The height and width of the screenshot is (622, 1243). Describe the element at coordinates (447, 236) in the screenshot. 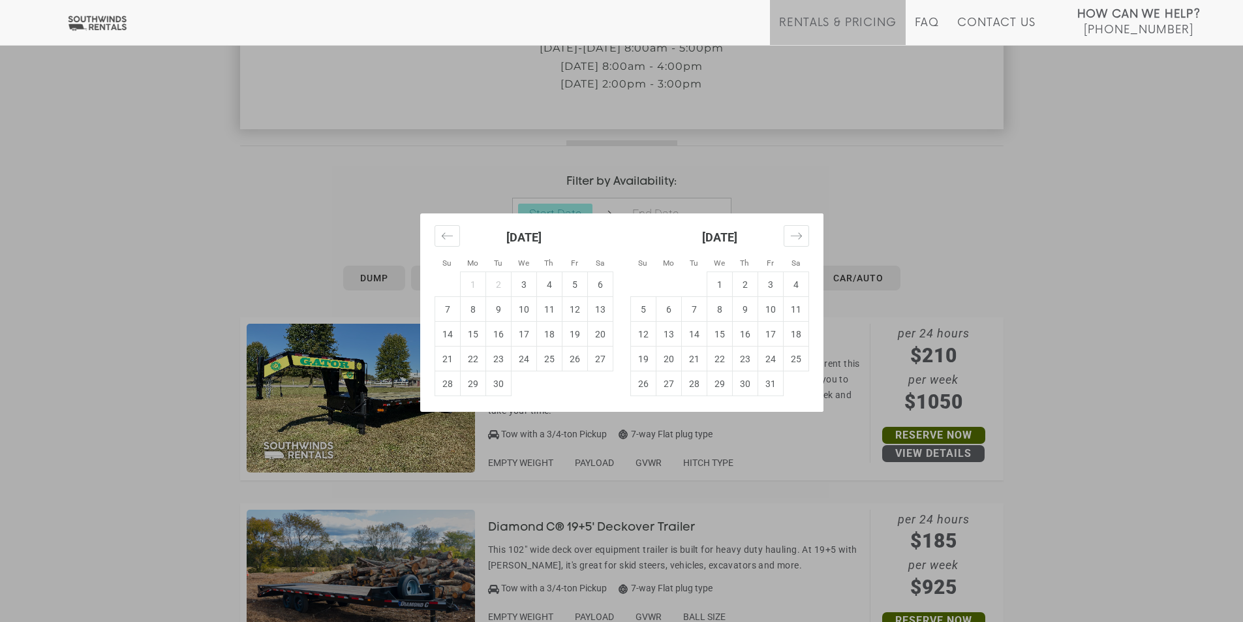

I see `span: Jump to previous month` at that location.